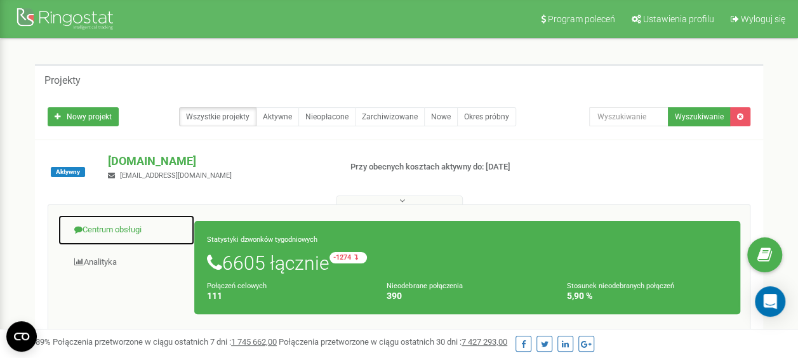 Image resolution: width=798 pixels, height=358 pixels. Describe the element at coordinates (770, 302) in the screenshot. I see `div: Open Intercom Messenger` at that location.